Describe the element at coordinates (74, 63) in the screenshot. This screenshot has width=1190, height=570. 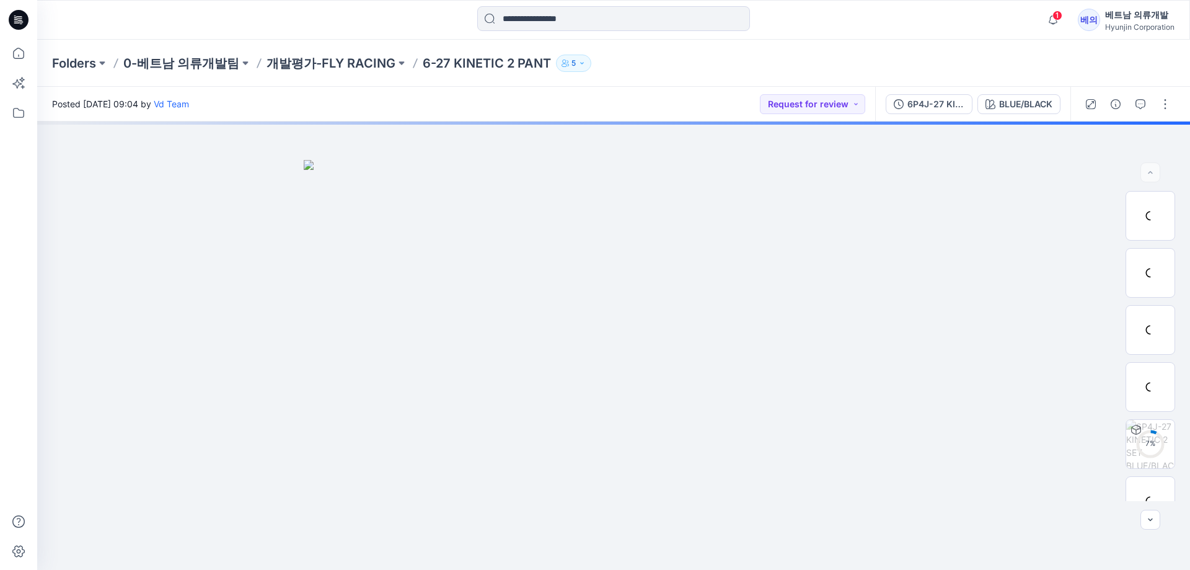
I see `a: Folders` at that location.